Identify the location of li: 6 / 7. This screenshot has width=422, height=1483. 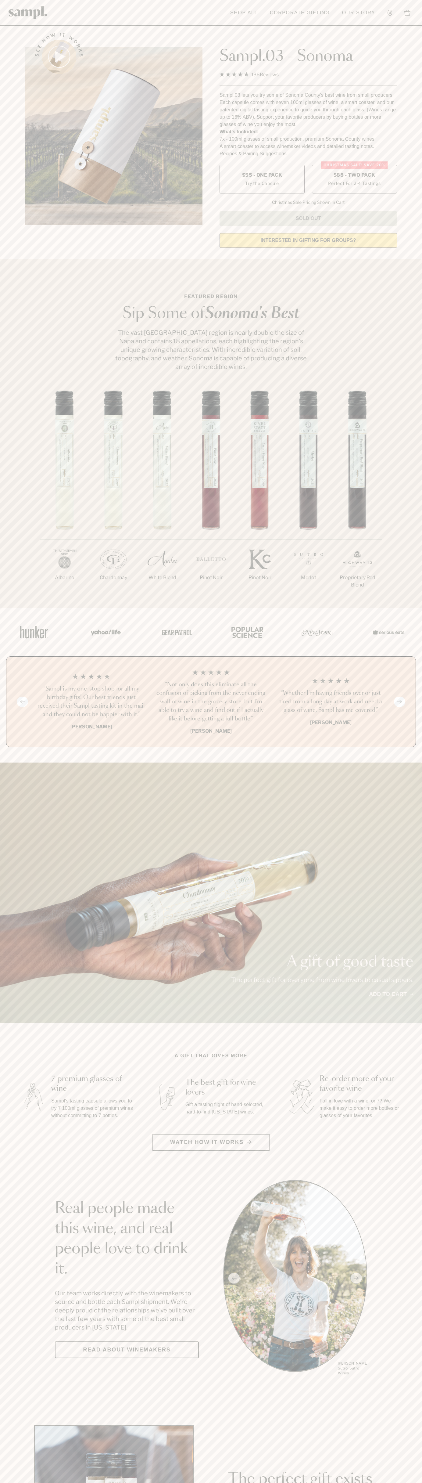
(309, 496).